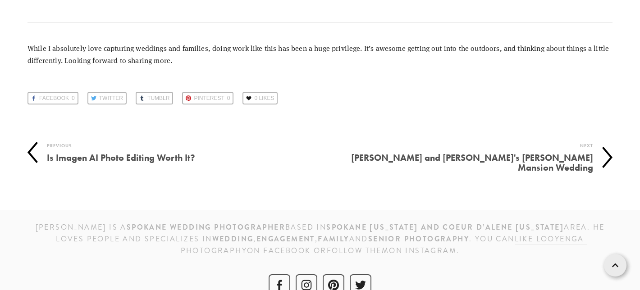 The height and width of the screenshot is (290, 640). Describe the element at coordinates (384, 245) in the screenshot. I see `a: like Looyenga Photography` at that location.